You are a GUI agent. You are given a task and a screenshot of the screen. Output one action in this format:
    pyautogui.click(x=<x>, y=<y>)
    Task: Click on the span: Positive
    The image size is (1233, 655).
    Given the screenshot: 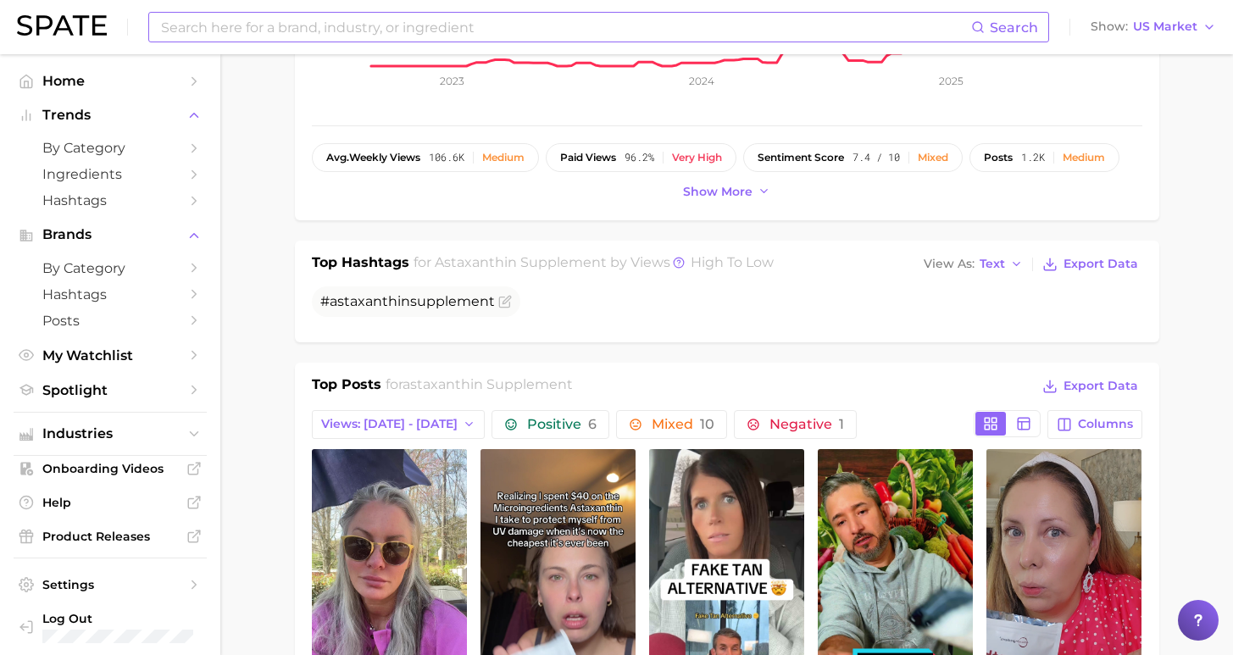 What is the action you would take?
    pyautogui.click(x=562, y=425)
    